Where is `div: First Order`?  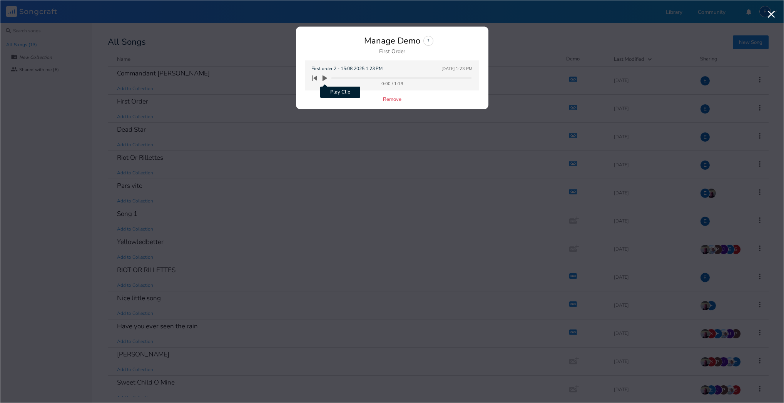
div: First Order is located at coordinates (392, 52).